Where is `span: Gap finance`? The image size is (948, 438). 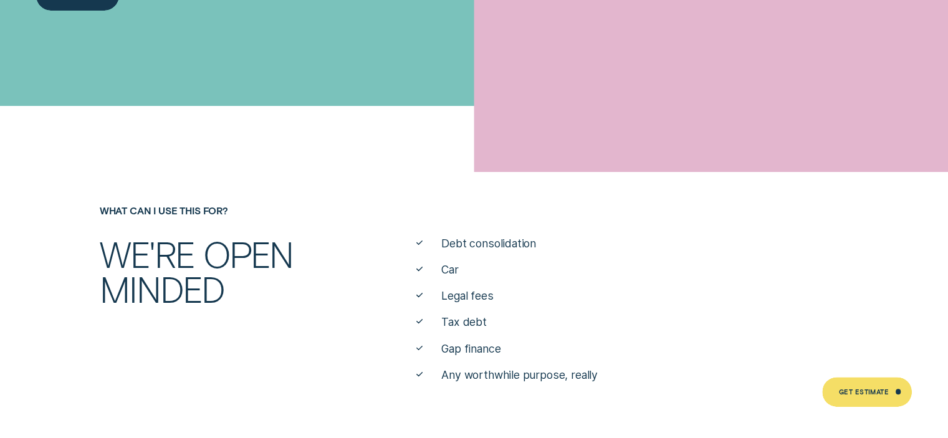
span: Gap finance is located at coordinates (471, 349).